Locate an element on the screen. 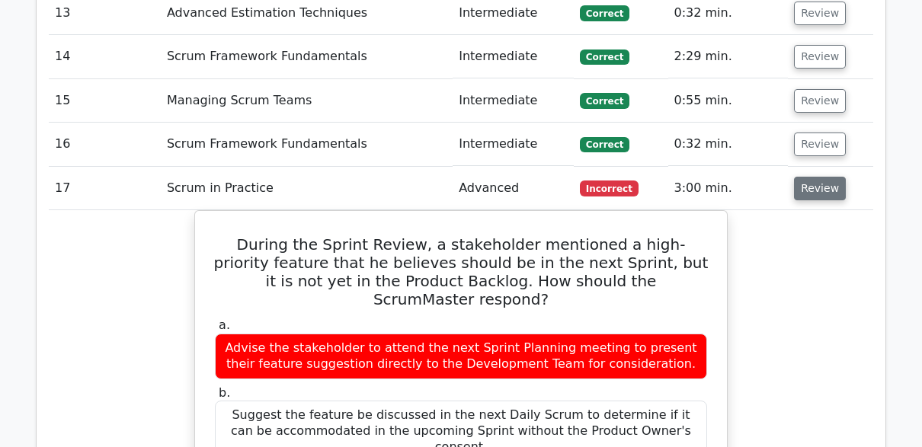  td: 0:32 min. is located at coordinates (729, 144).